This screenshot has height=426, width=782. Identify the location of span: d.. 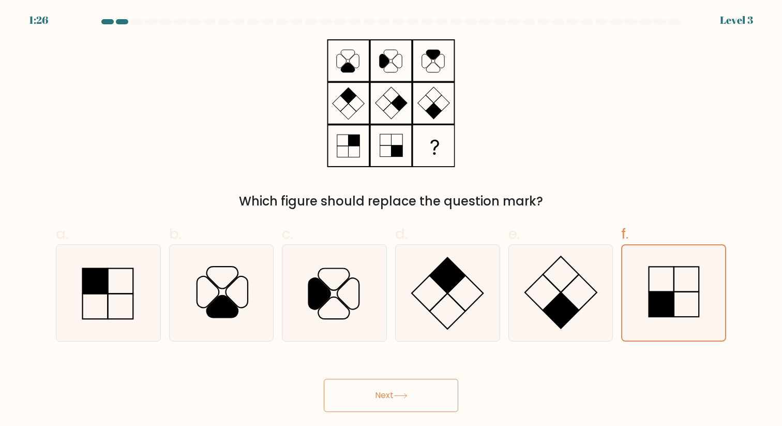
(401, 233).